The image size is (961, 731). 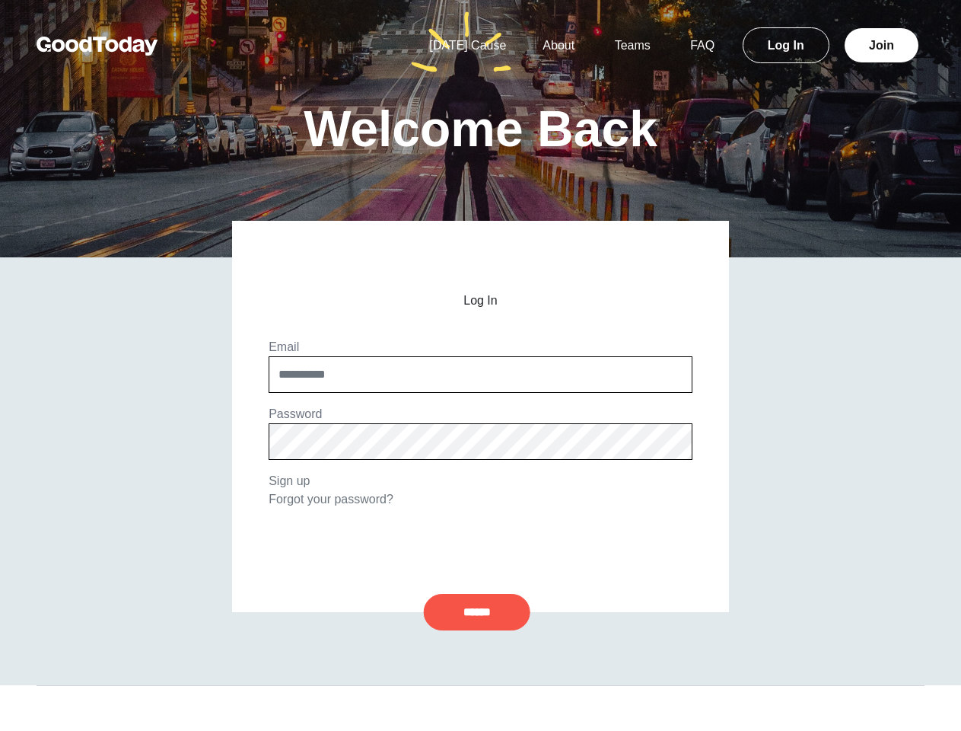 I want to click on a: Forgot your password?, so click(x=331, y=499).